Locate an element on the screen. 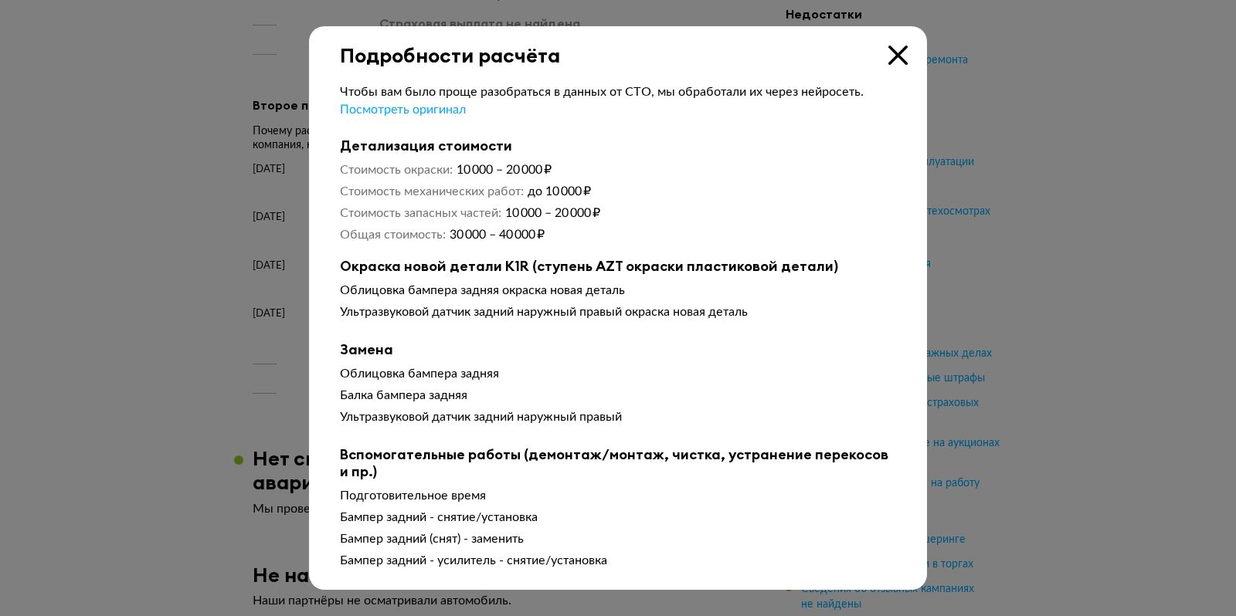 The image size is (1236, 616). div: Ультразвуковой датчик задний наружный правый окраска новая деталь is located at coordinates (618, 312).